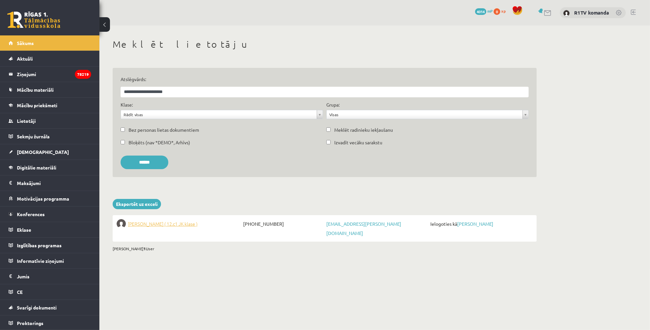 This screenshot has height=330, width=650. I want to click on span: xp, so click(503, 11).